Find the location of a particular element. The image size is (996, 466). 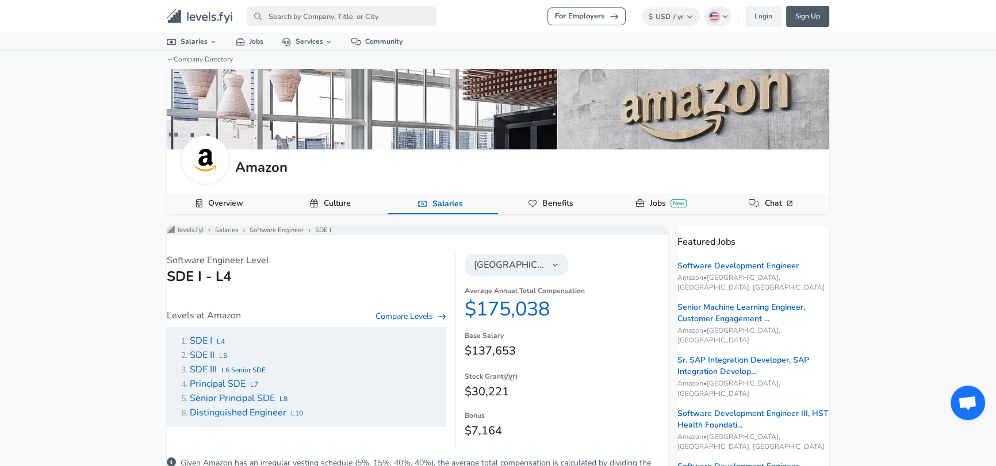

div: Open chat is located at coordinates (968, 403).